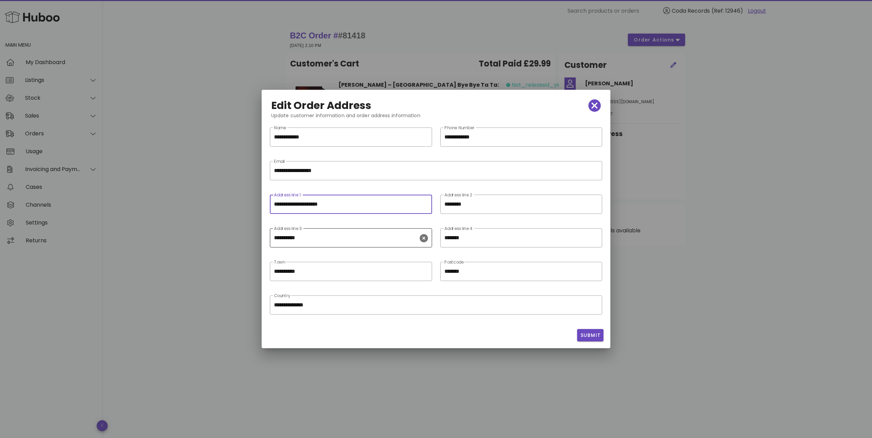 This screenshot has height=438, width=872. What do you see at coordinates (454, 262) in the screenshot?
I see `label: Postcode` at bounding box center [454, 262].